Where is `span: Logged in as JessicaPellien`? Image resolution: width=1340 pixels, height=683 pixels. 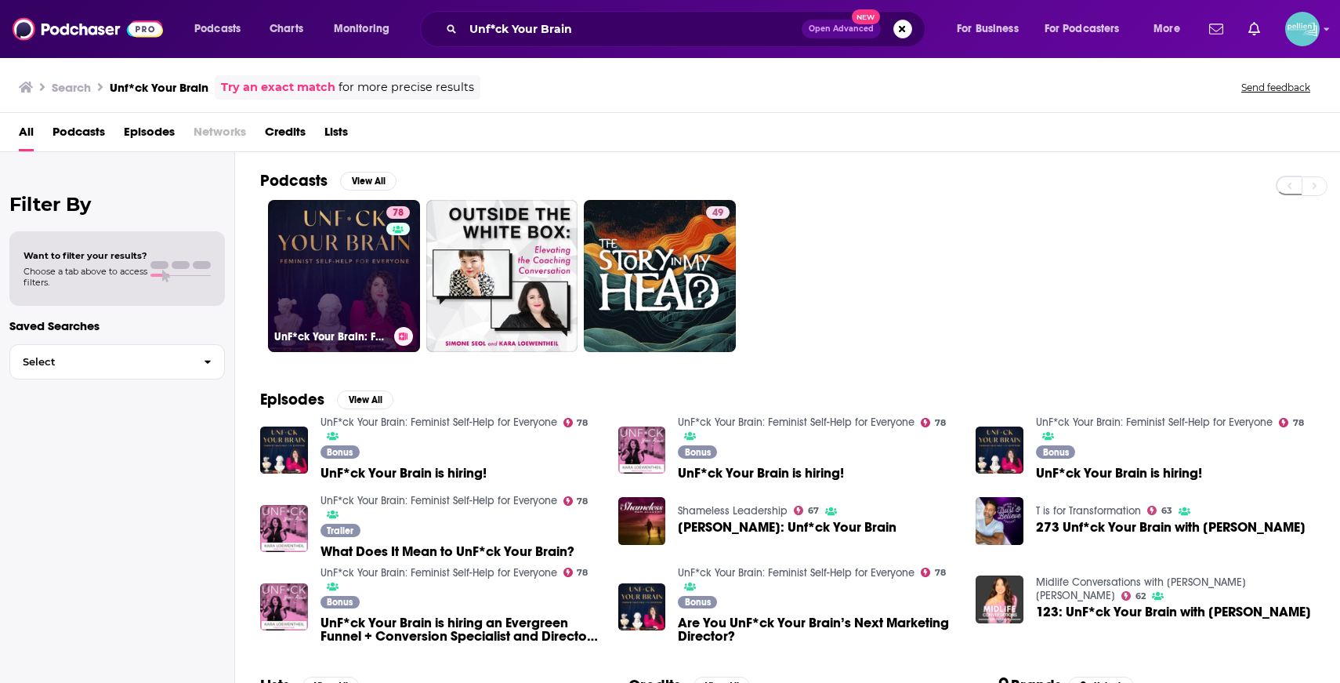
span: Logged in as JessicaPellien is located at coordinates (1303, 29).